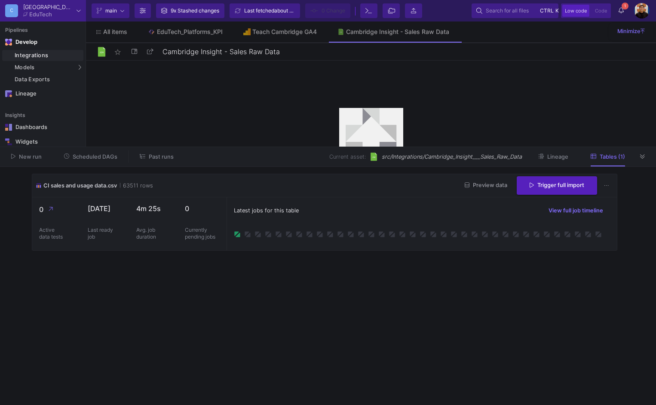 This screenshot has width=656, height=405. Describe the element at coordinates (575, 210) in the screenshot. I see `span: View full job timeline` at that location.